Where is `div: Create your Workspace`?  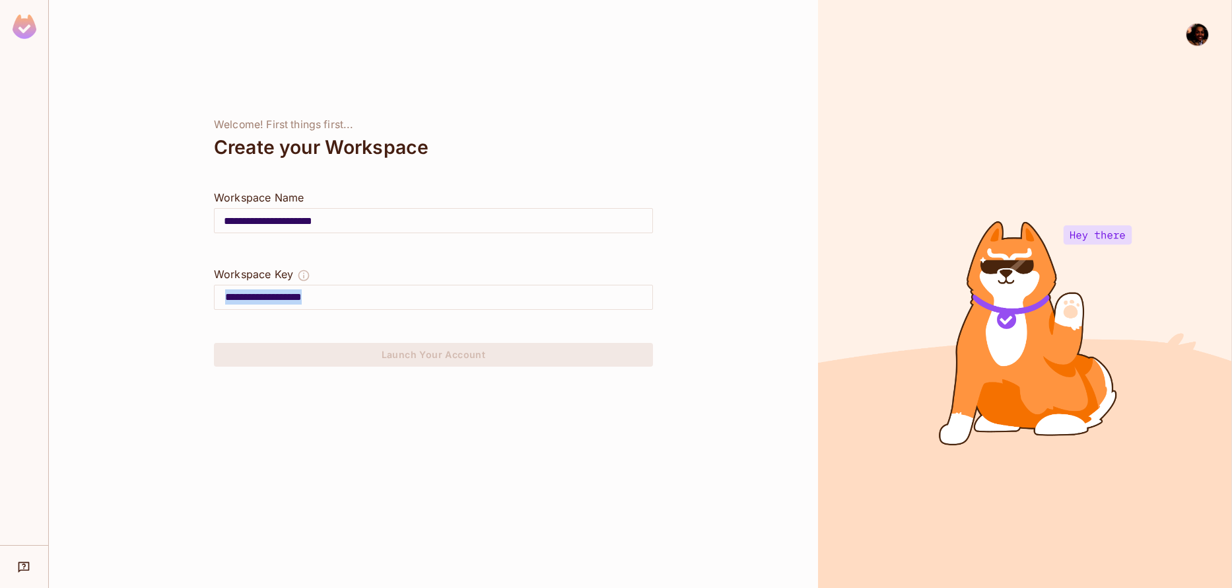
div: Create your Workspace is located at coordinates (433, 147).